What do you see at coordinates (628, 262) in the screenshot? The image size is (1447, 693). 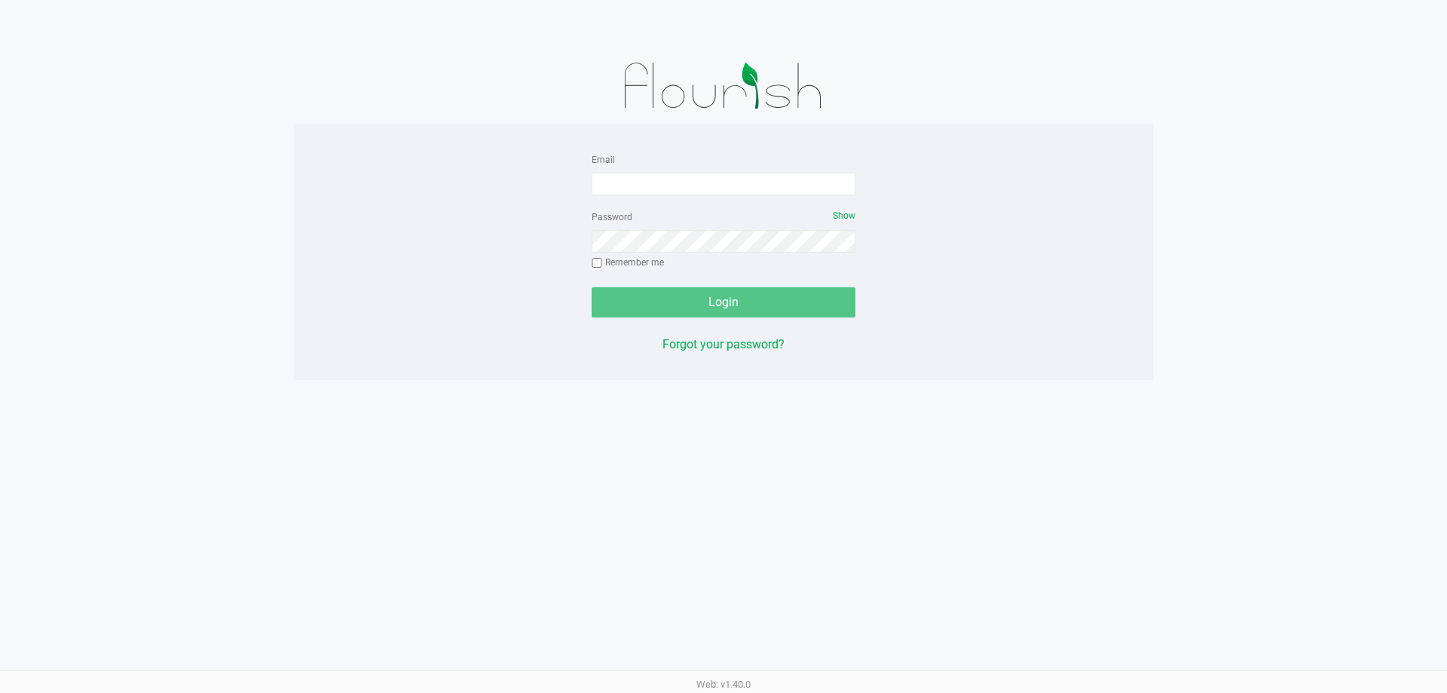 I see `label: Remember me` at bounding box center [628, 262].